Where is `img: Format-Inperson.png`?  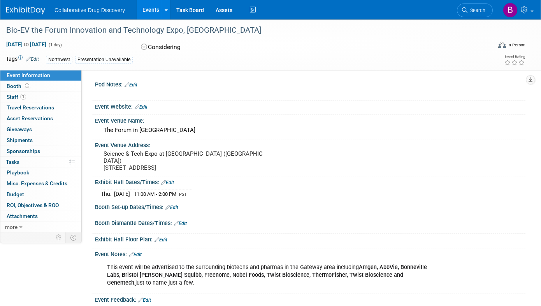
img: Format-Inperson.png is located at coordinates (502, 45).